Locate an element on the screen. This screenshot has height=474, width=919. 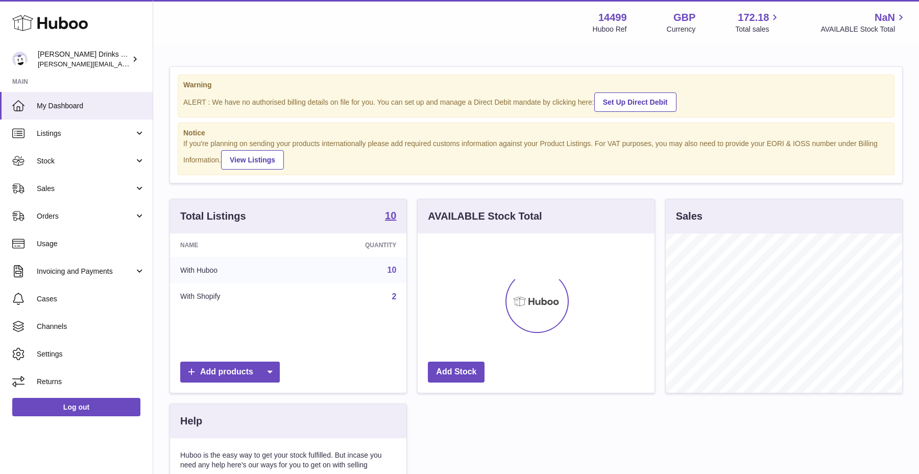
span: Cases is located at coordinates (91, 299).